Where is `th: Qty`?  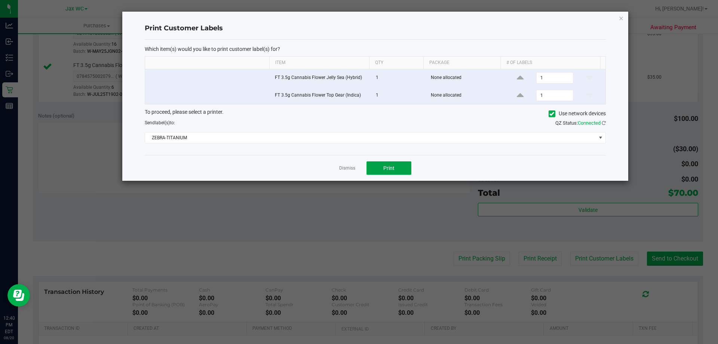
th: Qty is located at coordinates (396, 63).